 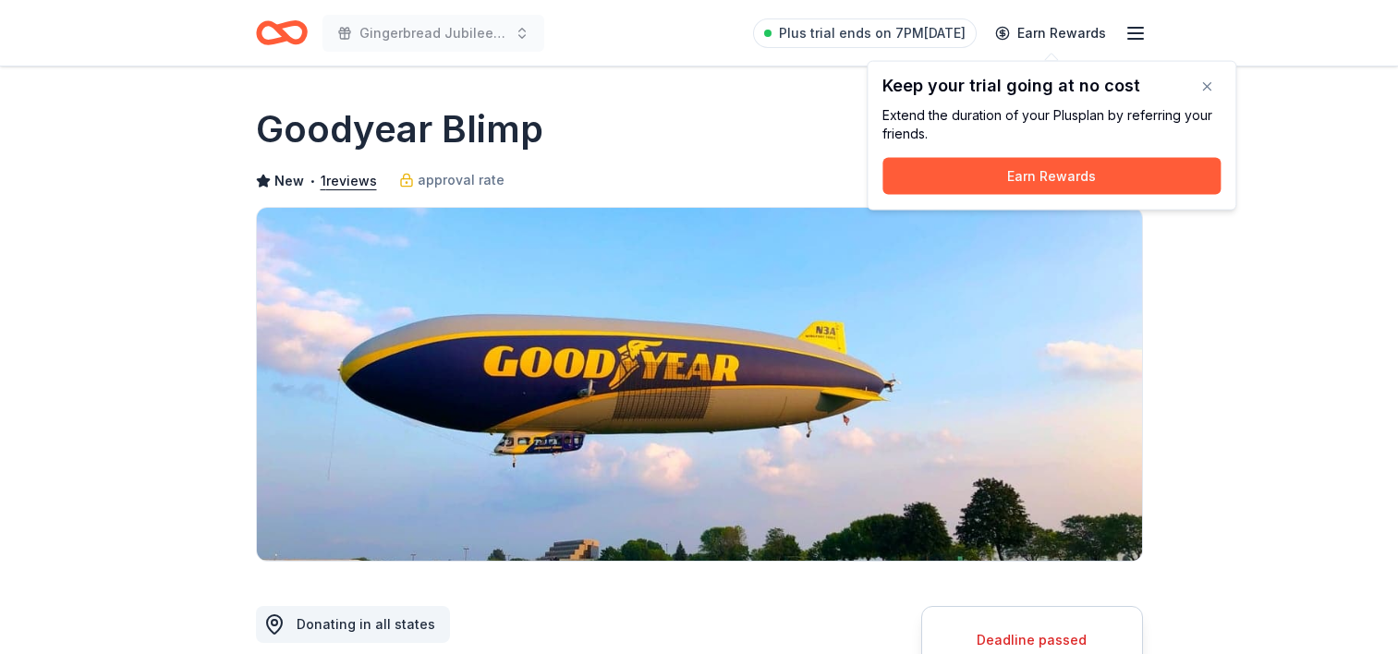 What do you see at coordinates (1052, 177) in the screenshot?
I see `button: Earn Rewards` at bounding box center [1052, 177].